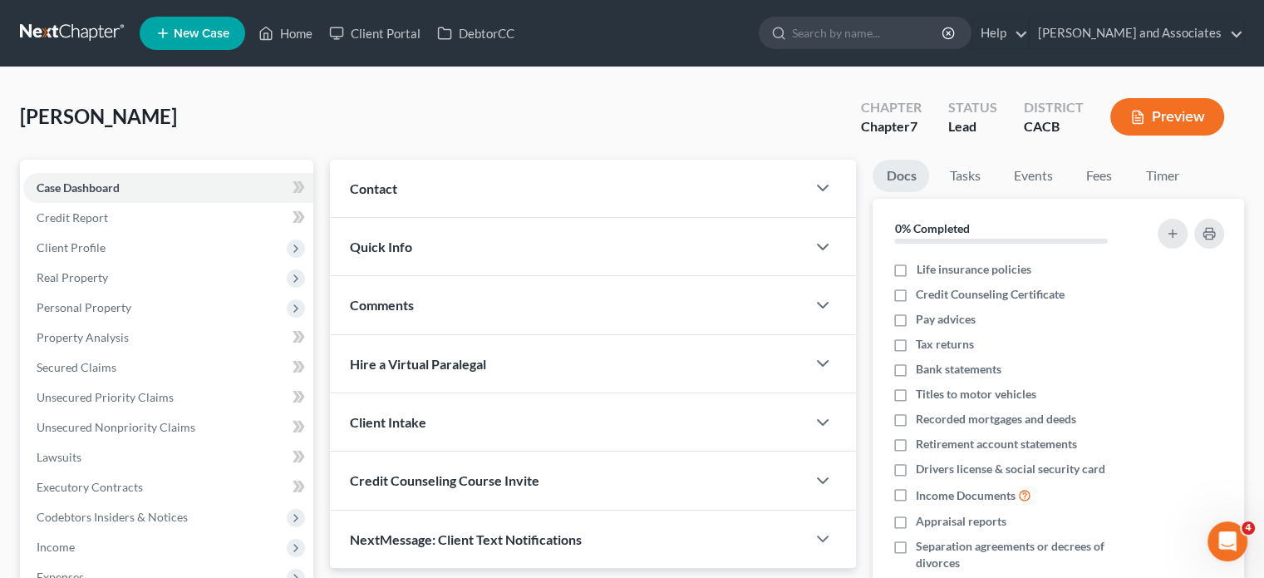  I want to click on a: Timer, so click(1162, 175).